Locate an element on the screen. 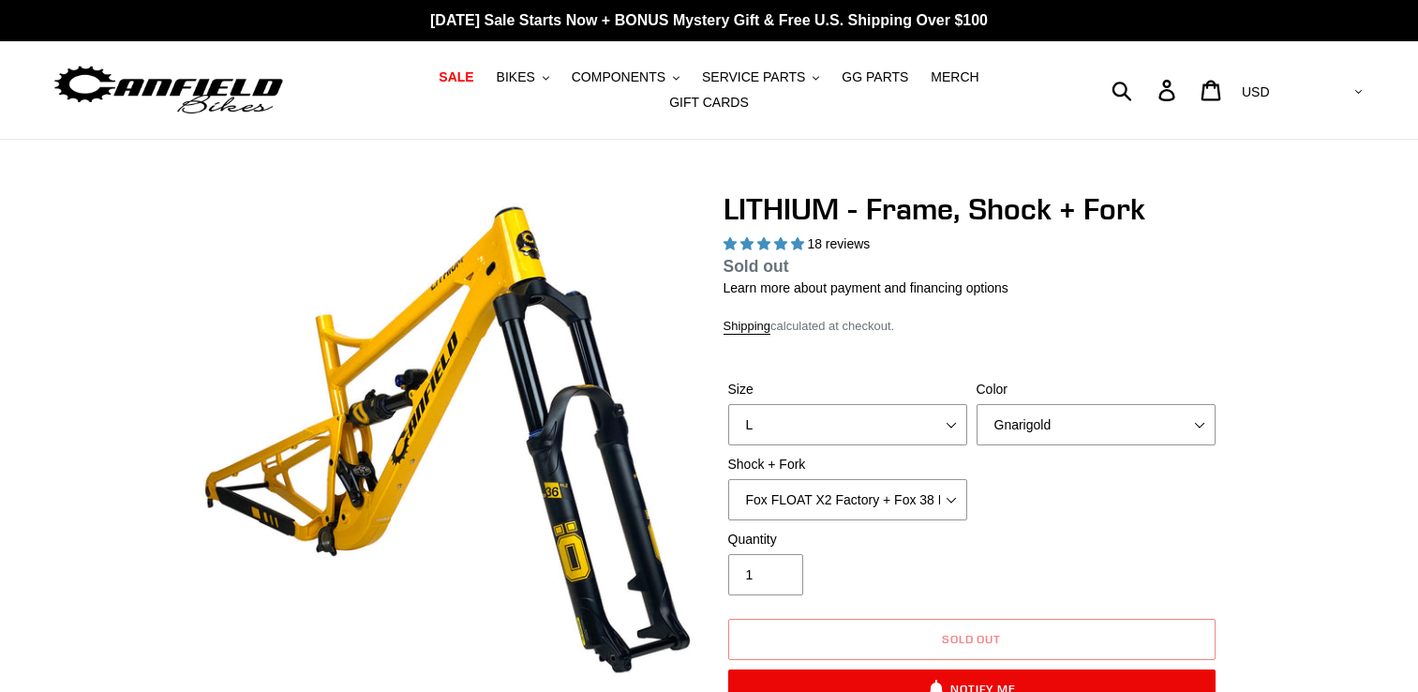 The image size is (1418, 692). div: calculated at checkout. is located at coordinates (972, 326).